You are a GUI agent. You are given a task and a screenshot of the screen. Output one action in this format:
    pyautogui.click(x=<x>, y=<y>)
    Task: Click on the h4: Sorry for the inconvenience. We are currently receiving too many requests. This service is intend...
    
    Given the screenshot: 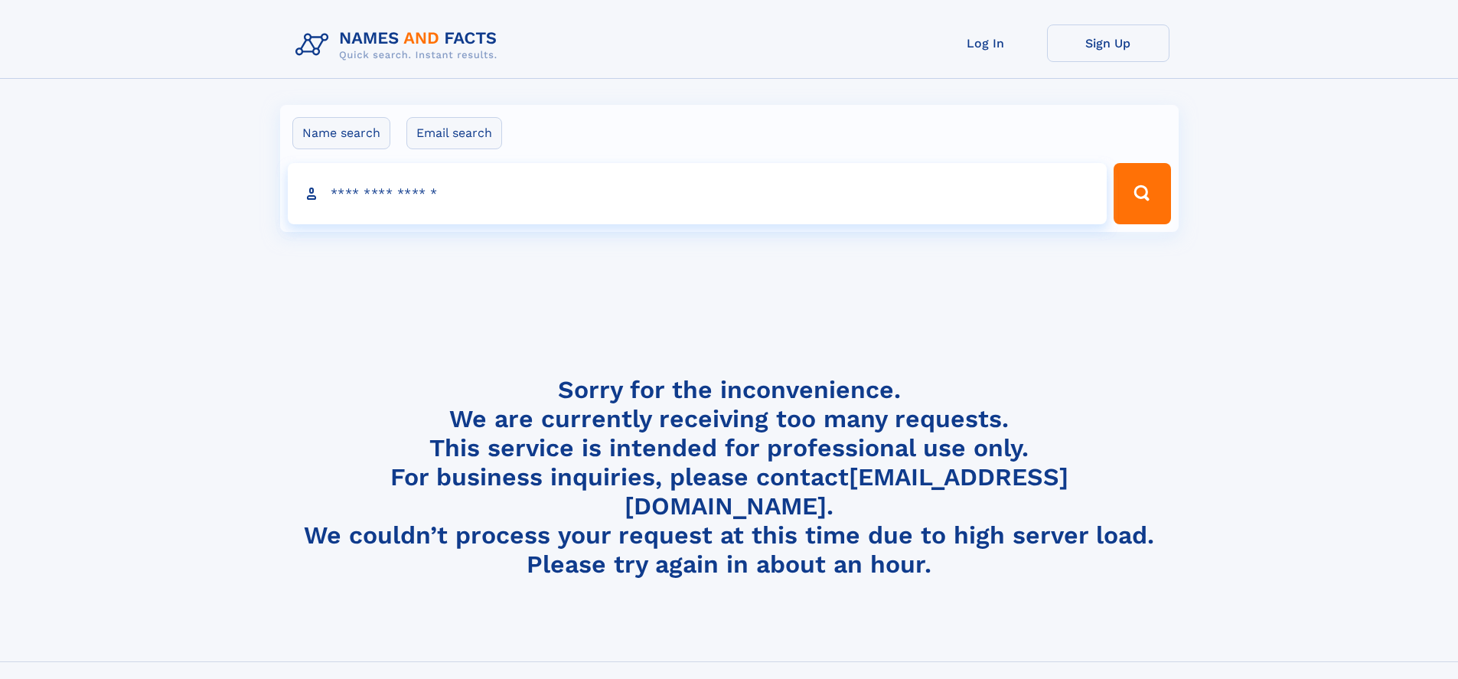 What is the action you would take?
    pyautogui.click(x=729, y=477)
    